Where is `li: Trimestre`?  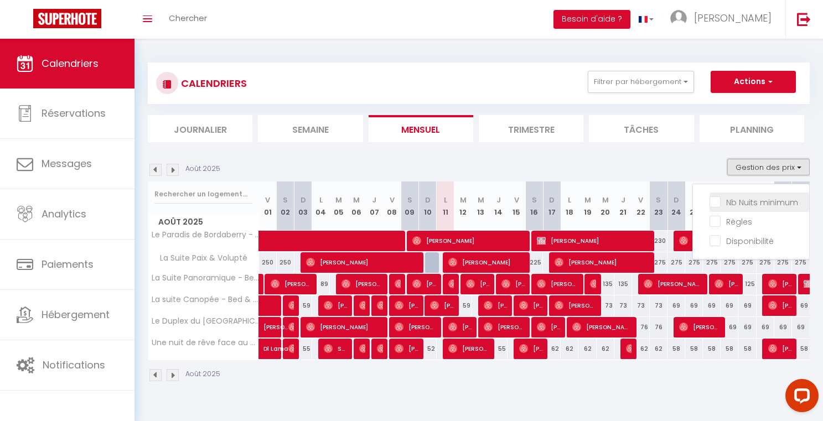
li: Trimestre is located at coordinates (531, 128).